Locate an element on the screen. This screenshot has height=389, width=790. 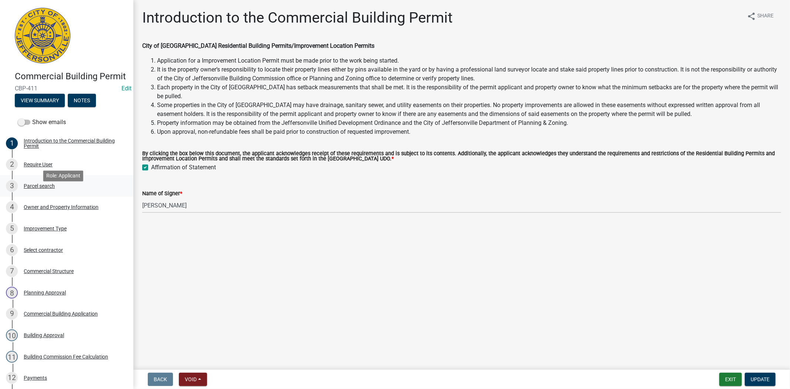
div: Role: Applicant is located at coordinates (63, 175).